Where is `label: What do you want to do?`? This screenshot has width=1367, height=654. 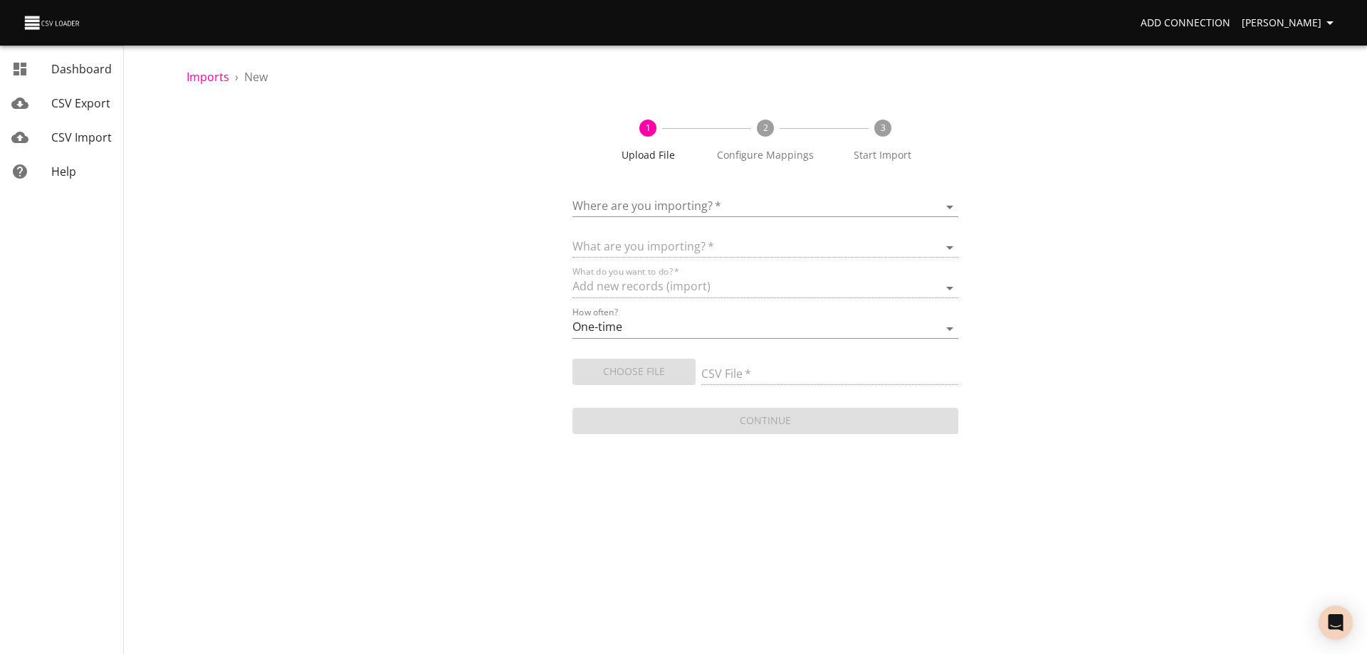
label: What do you want to do? is located at coordinates (626, 272).